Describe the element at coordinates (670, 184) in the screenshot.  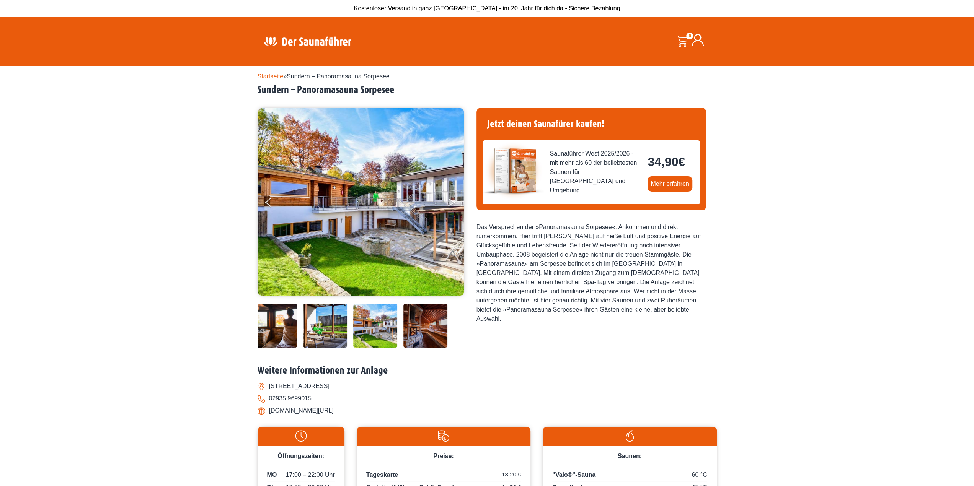
I see `a: Mehr erfahren` at that location.